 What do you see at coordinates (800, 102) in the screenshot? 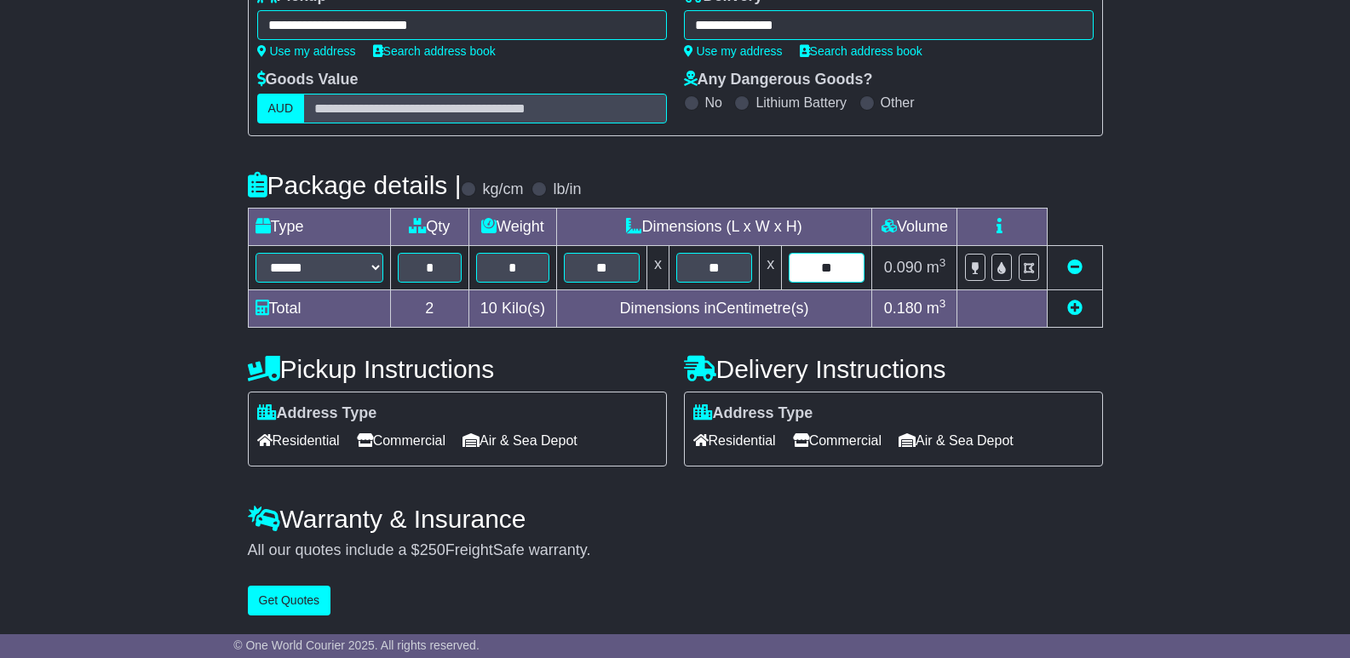
I see `label: Lithium Battery` at bounding box center [800, 102].